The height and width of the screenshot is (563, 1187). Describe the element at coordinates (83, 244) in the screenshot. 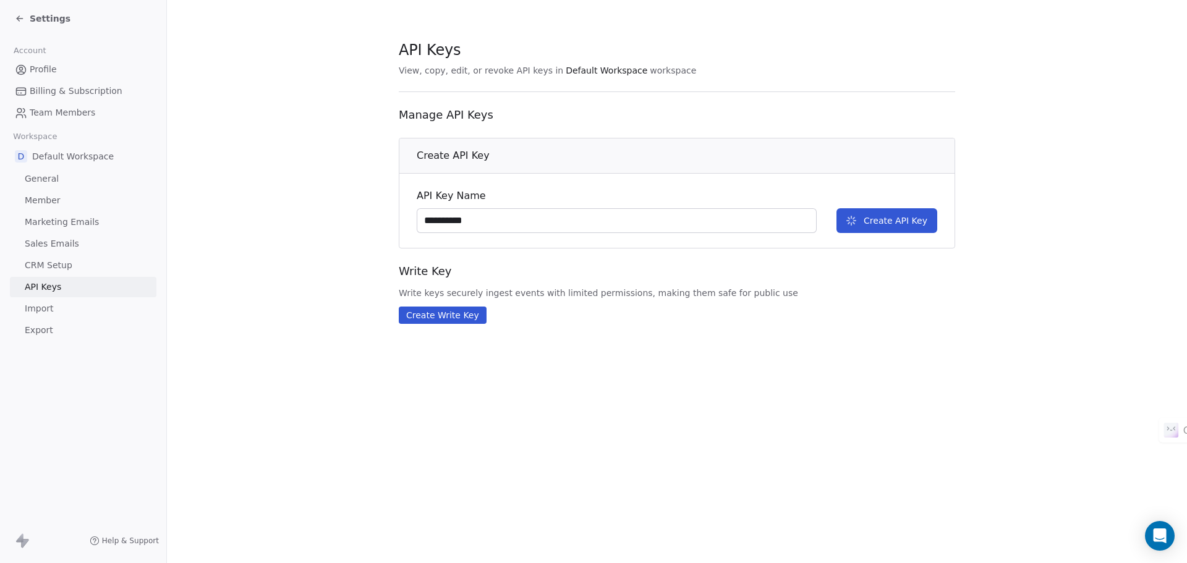

I see `a: Sales Emails` at that location.